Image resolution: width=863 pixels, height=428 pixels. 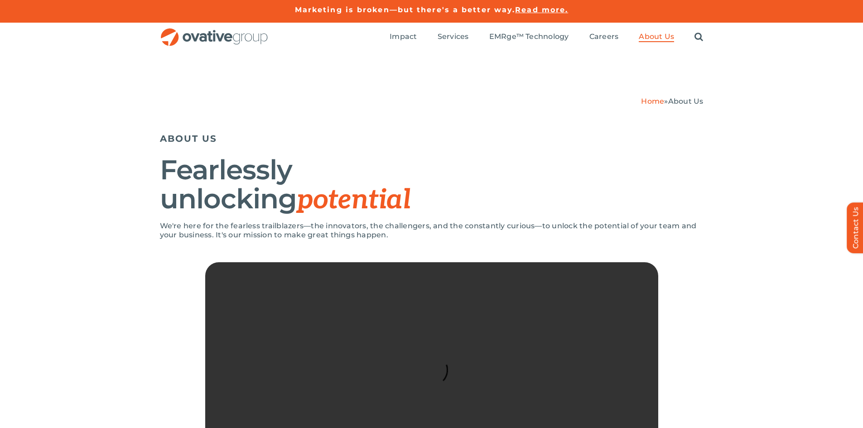 What do you see at coordinates (541, 10) in the screenshot?
I see `span: Read more.` at bounding box center [541, 10].